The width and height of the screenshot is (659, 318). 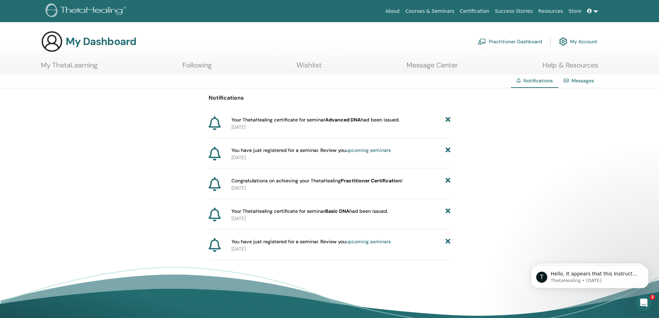 What do you see at coordinates (578, 42) in the screenshot?
I see `a: My Account` at bounding box center [578, 42].